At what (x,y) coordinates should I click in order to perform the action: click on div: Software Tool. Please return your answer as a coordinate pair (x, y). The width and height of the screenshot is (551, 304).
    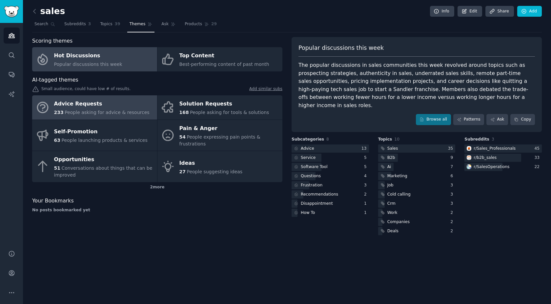
    Looking at the image, I should click on (314, 167).